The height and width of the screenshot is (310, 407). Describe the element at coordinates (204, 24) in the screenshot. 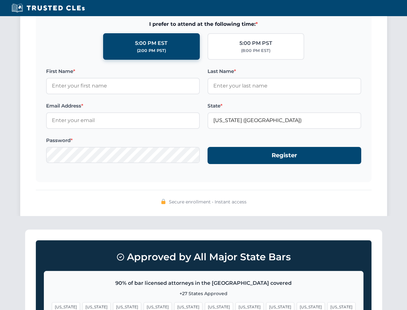

I see `span: I prefer to attend at the following time:` at that location.